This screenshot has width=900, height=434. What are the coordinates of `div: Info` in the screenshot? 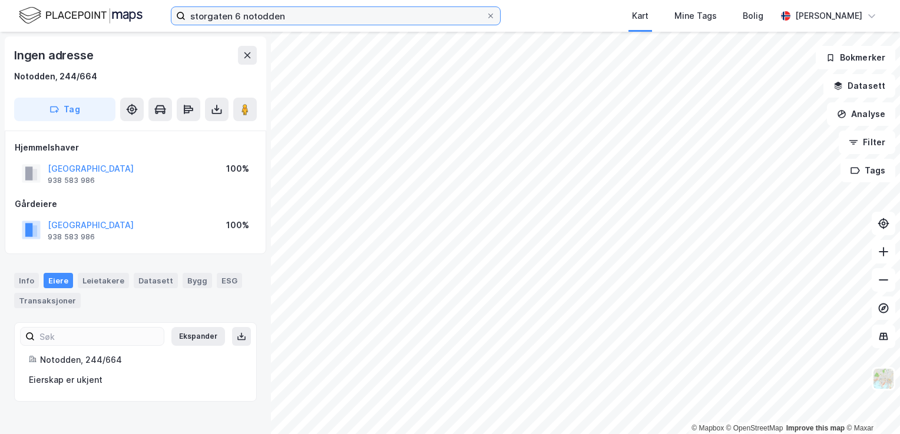 It's located at (26, 281).